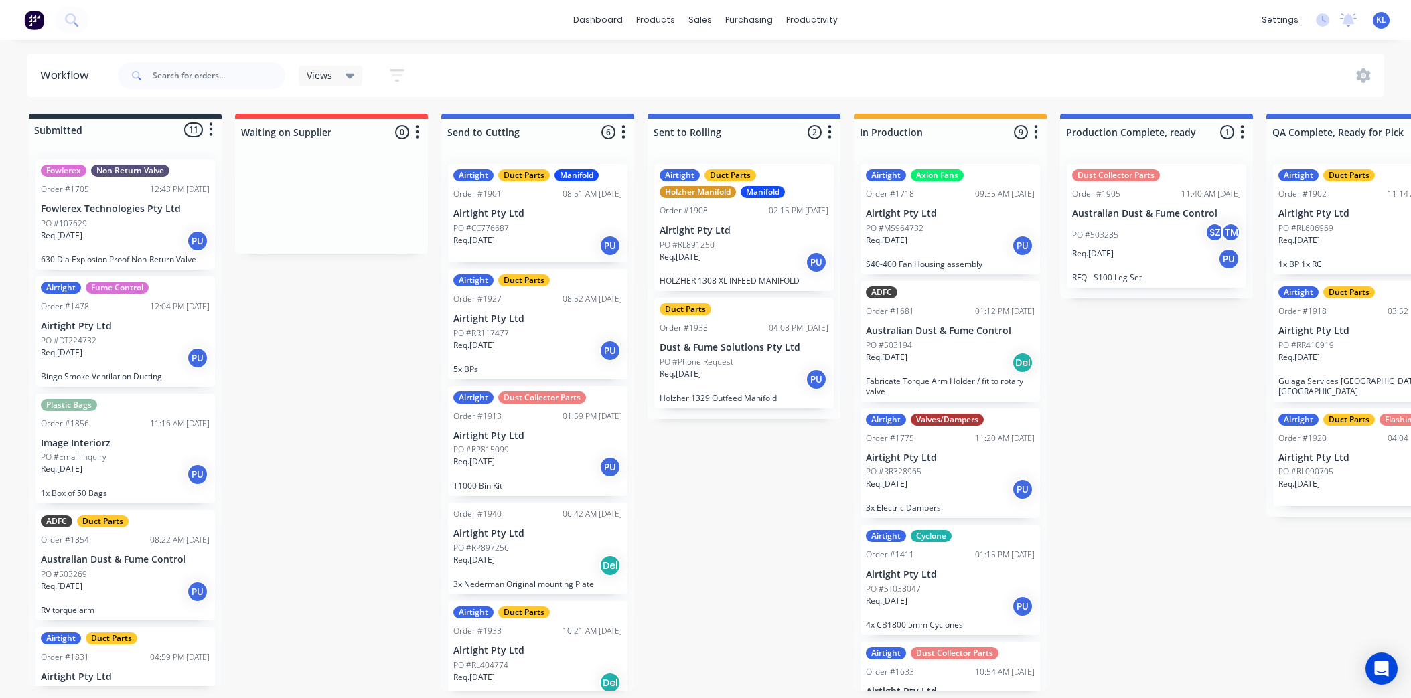 The height and width of the screenshot is (698, 1411). Describe the element at coordinates (947, 420) in the screenshot. I see `div: Valves/Dampers` at that location.